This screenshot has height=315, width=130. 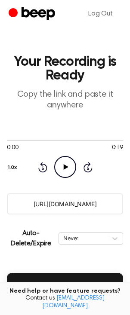 What do you see at coordinates (65, 100) in the screenshot?
I see `p: Copy the link and paste it anywhere` at bounding box center [65, 100].